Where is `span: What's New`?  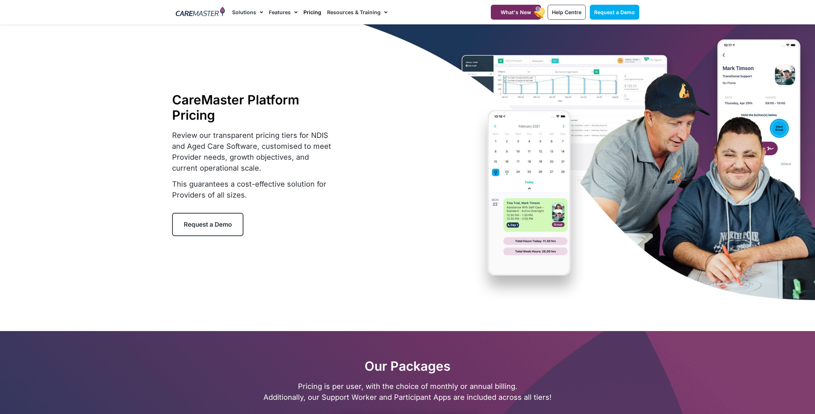 span: What's New is located at coordinates (516, 12).